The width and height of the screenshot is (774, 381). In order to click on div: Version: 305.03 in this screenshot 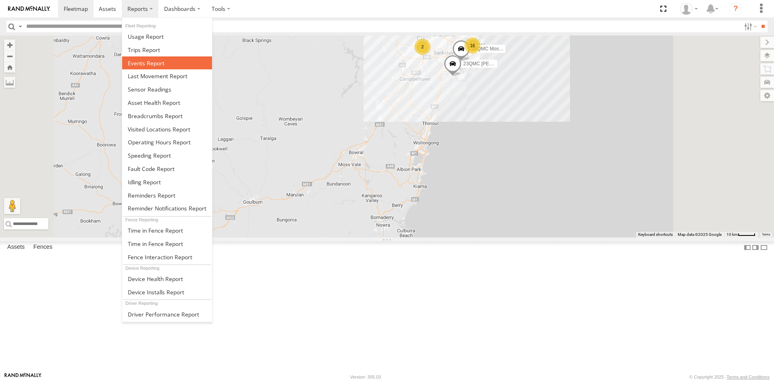, I will do `click(366, 377)`.